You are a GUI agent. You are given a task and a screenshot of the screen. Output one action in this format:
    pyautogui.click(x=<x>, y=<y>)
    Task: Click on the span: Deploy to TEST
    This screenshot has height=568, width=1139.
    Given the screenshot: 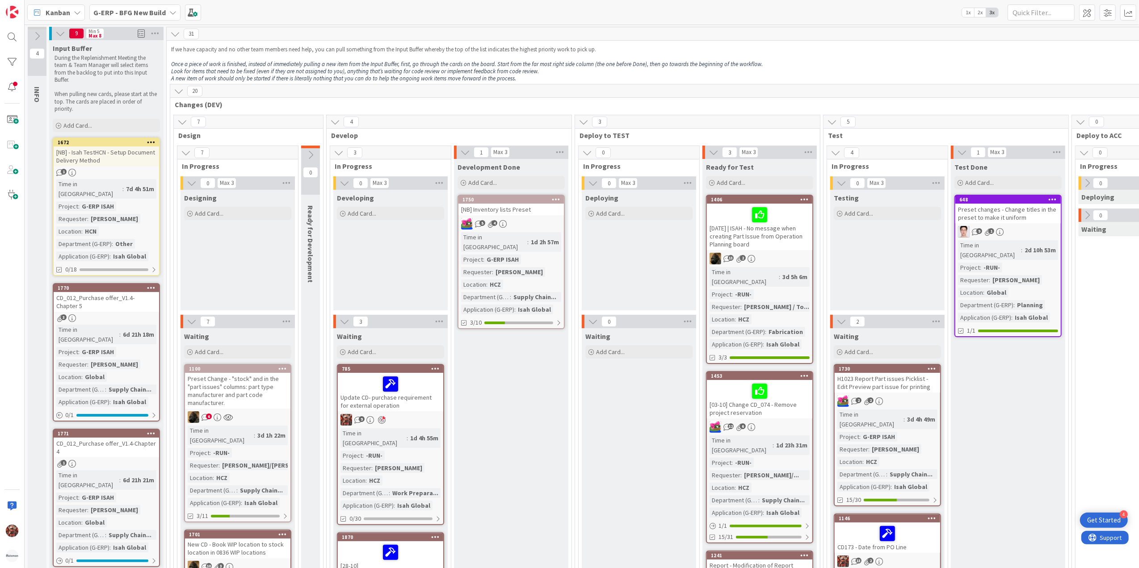 What is the action you would take?
    pyautogui.click(x=694, y=135)
    